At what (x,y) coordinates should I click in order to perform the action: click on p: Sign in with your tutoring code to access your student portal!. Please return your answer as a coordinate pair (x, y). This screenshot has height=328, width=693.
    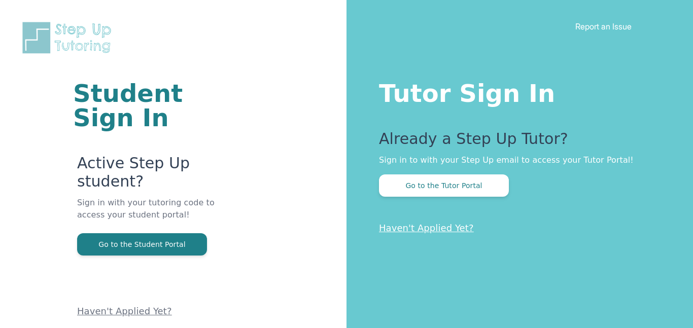
    Looking at the image, I should click on (151, 215).